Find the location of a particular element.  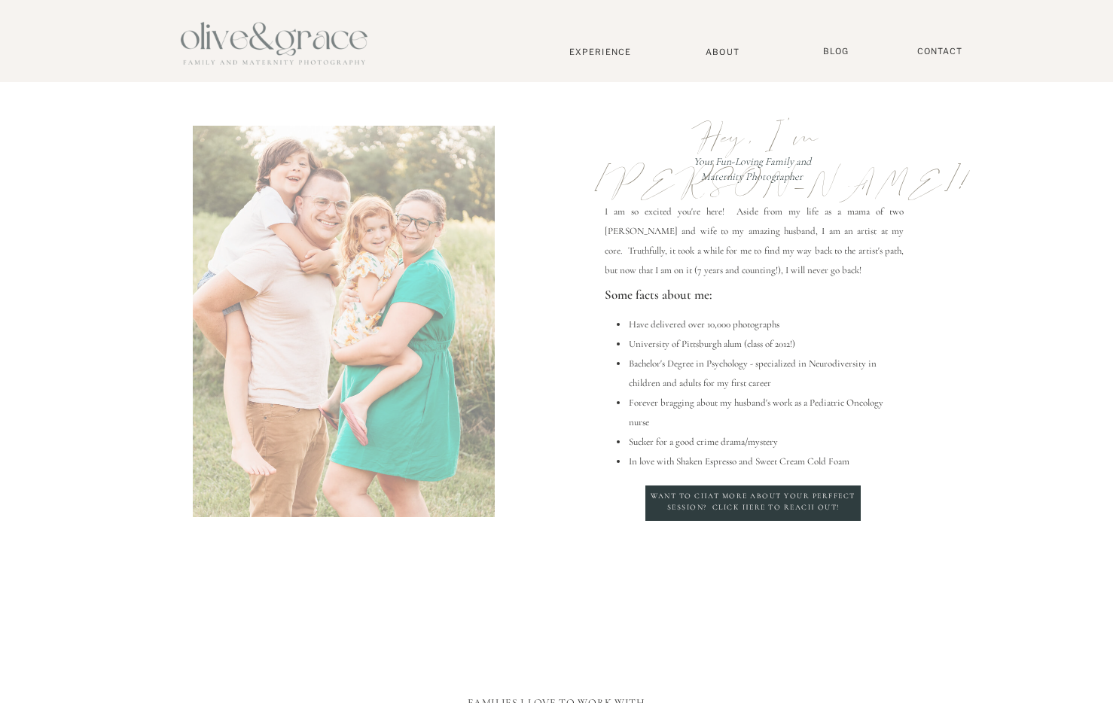

li: Forever bragging about my husband's work as a Pediatric Oncology nurse is located at coordinates (766, 413).